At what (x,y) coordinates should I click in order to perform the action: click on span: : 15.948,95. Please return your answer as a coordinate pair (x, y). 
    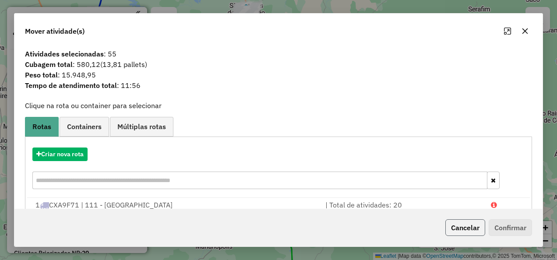
    Looking at the image, I should click on (278, 75).